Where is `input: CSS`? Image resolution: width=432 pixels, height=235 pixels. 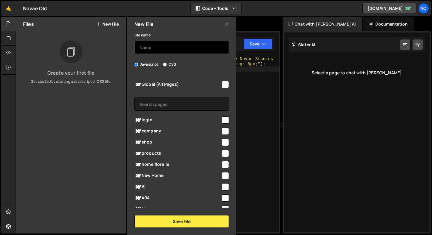 input: CSS is located at coordinates (165, 64).